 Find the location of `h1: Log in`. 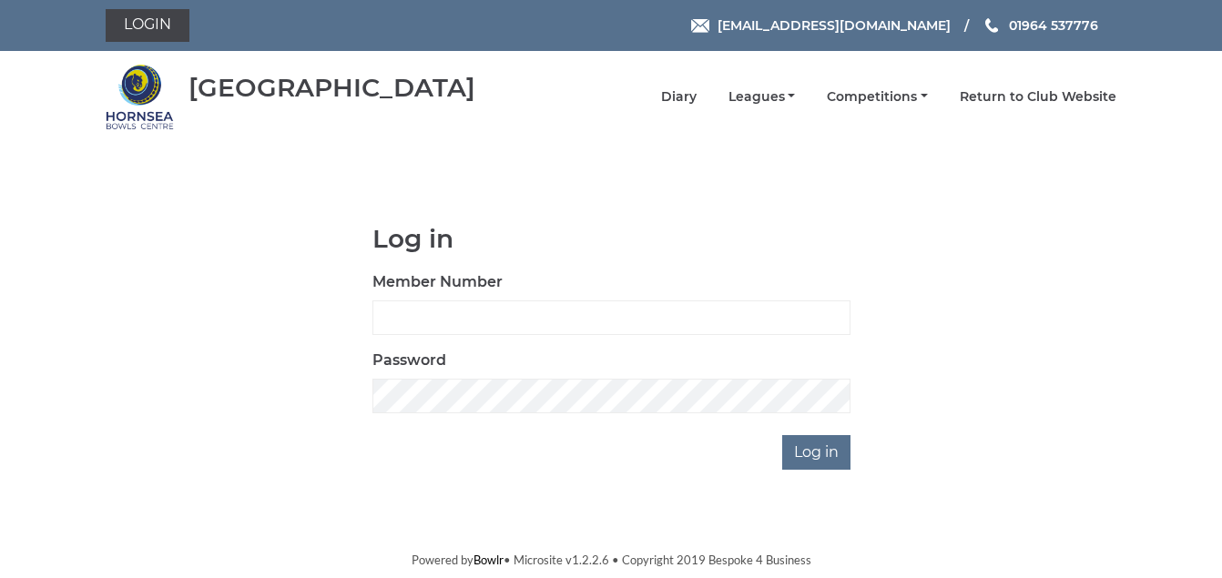

h1: Log in is located at coordinates (611, 239).